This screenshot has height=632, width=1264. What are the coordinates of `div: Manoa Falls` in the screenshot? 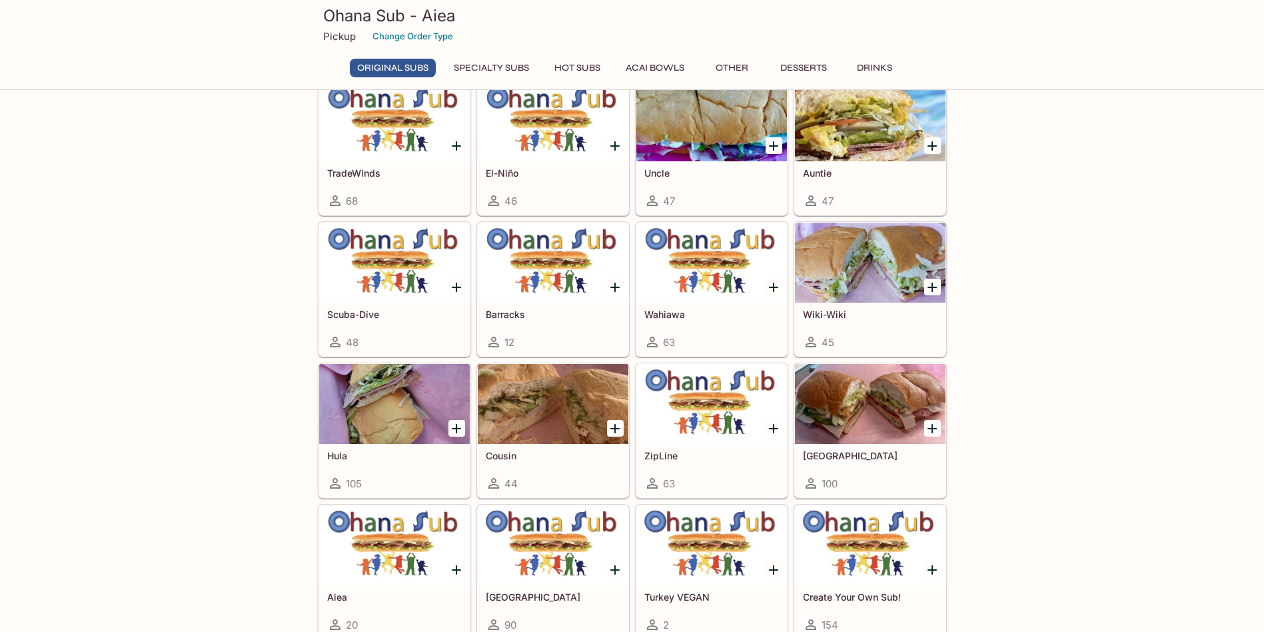 It's located at (870, 404).